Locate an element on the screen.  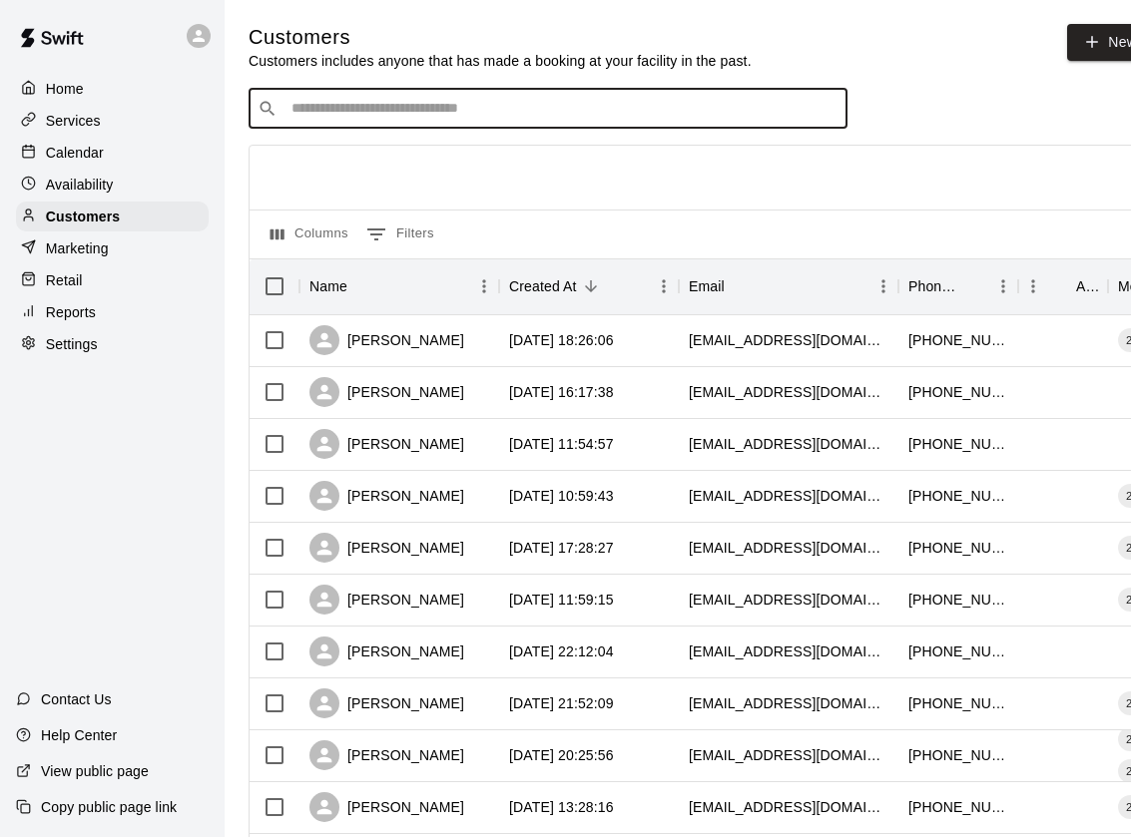
div: briantolley32@yahoo.com is located at coordinates (788, 652).